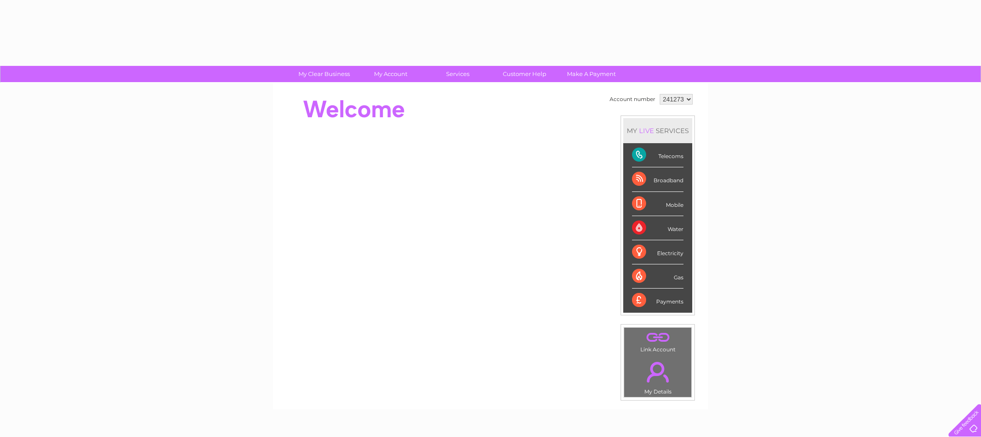 This screenshot has width=981, height=437. Describe the element at coordinates (658, 301) in the screenshot. I see `div: Payments` at that location.